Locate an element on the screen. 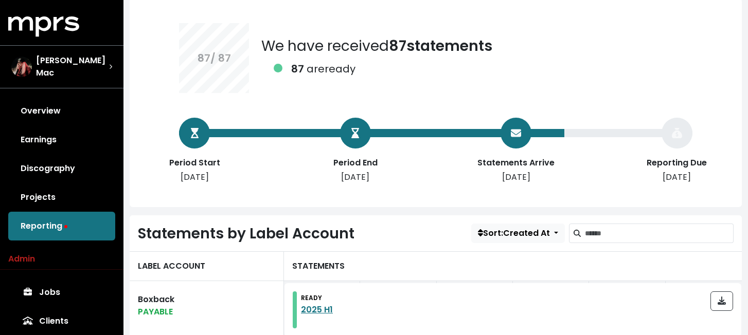  div: LABEL ACCOUNT is located at coordinates (207, 266).